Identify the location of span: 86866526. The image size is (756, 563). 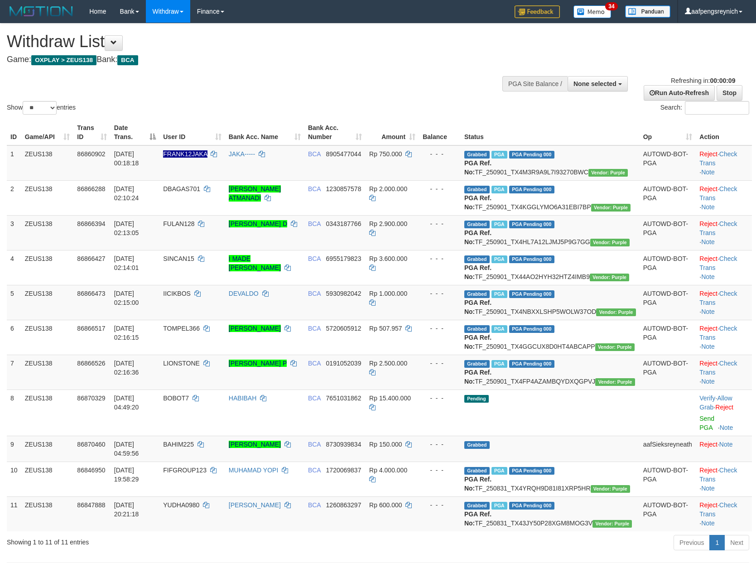
(91, 363).